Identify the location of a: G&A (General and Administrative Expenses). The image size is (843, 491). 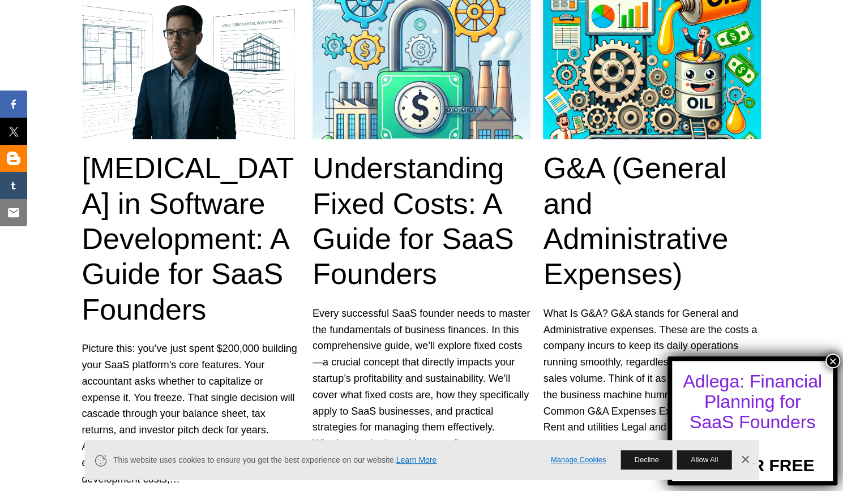
(651, 221).